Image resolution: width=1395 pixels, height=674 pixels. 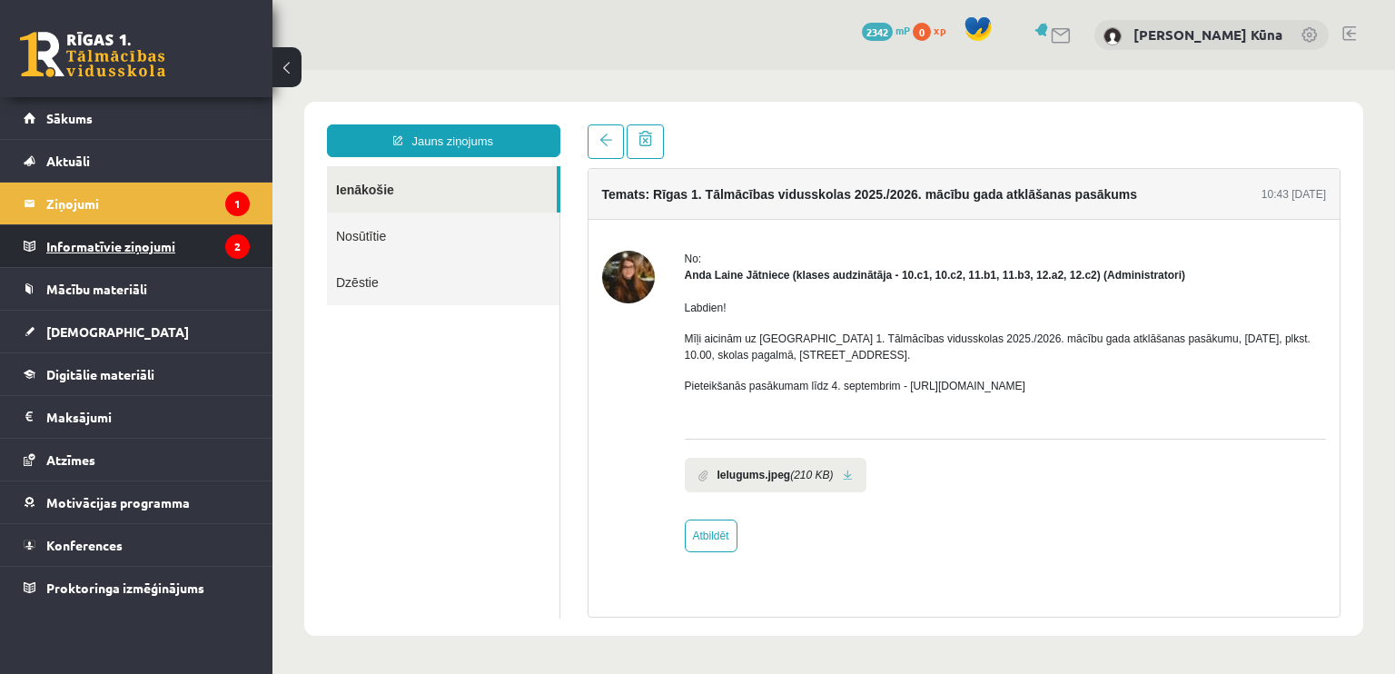 I want to click on i: (210 KB), so click(x=539, y=405).